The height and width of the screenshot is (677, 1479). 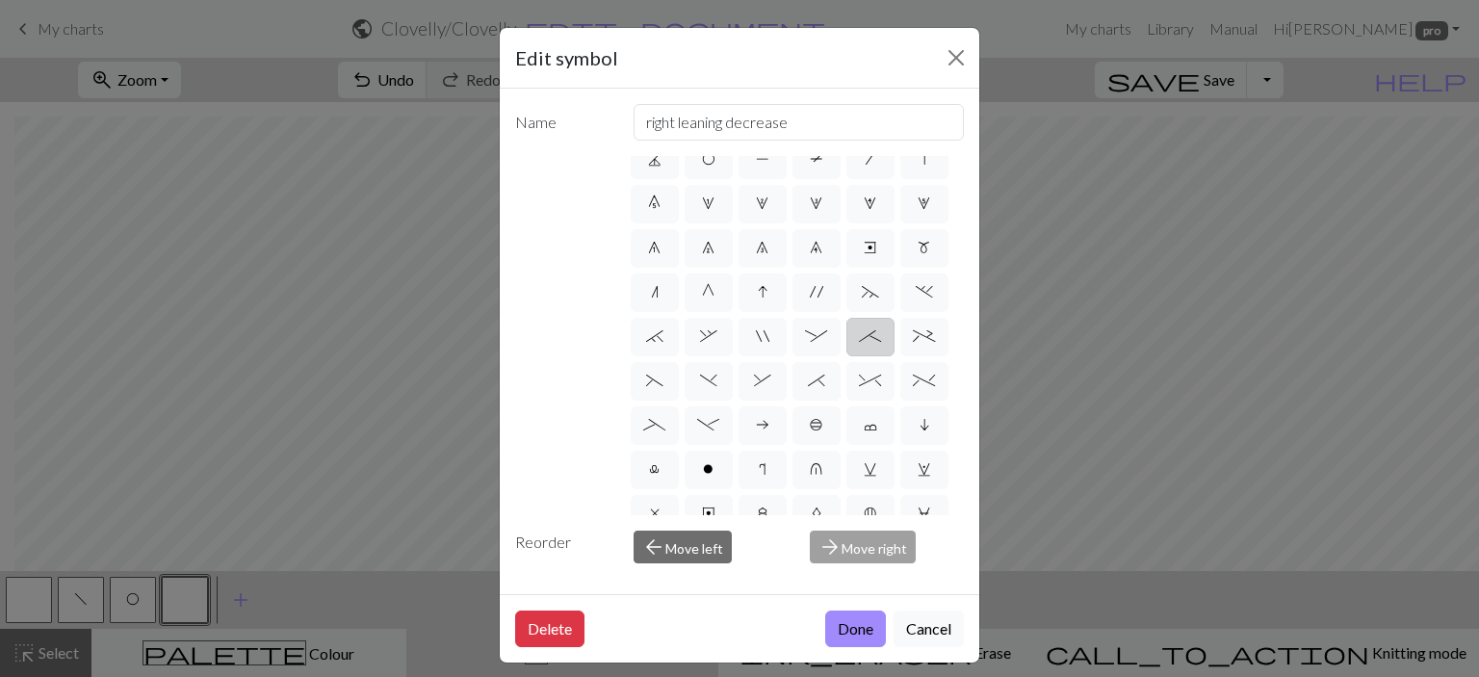 What do you see at coordinates (816, 159) in the screenshot?
I see `span: T` at bounding box center [816, 159].